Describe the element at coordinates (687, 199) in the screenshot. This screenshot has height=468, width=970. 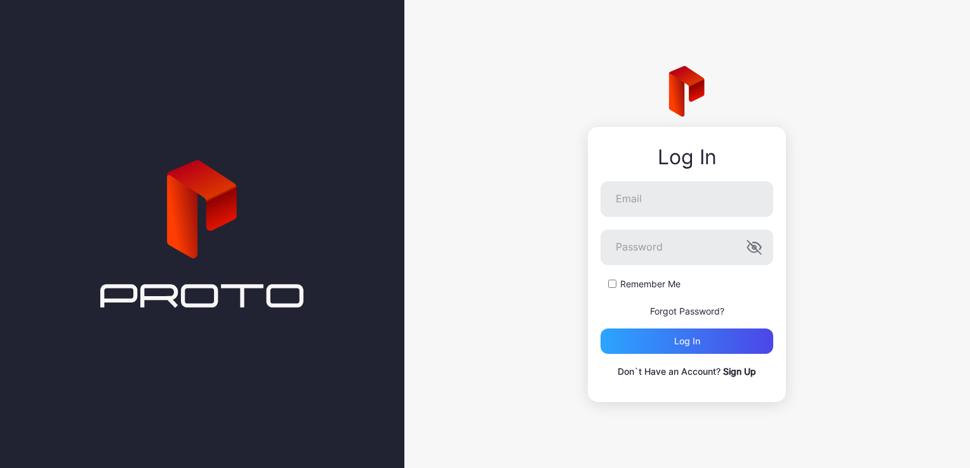
I see `input: Email` at that location.